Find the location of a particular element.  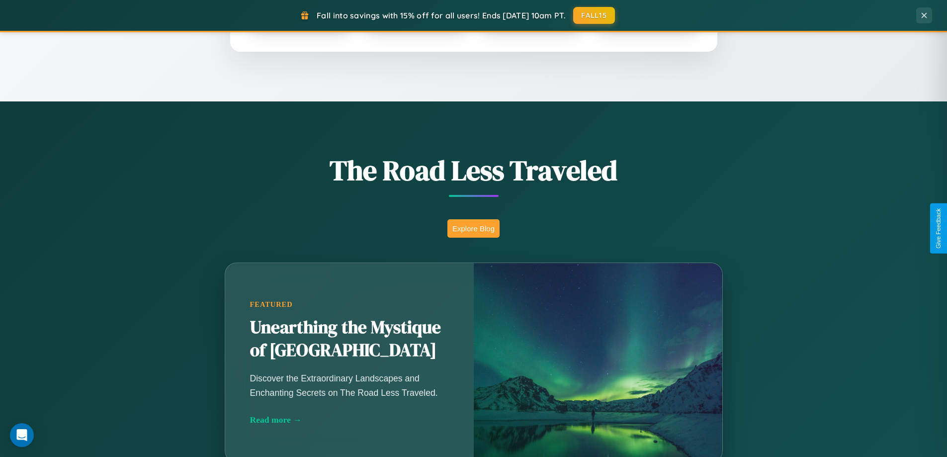

button: FALL15 is located at coordinates (594, 15).